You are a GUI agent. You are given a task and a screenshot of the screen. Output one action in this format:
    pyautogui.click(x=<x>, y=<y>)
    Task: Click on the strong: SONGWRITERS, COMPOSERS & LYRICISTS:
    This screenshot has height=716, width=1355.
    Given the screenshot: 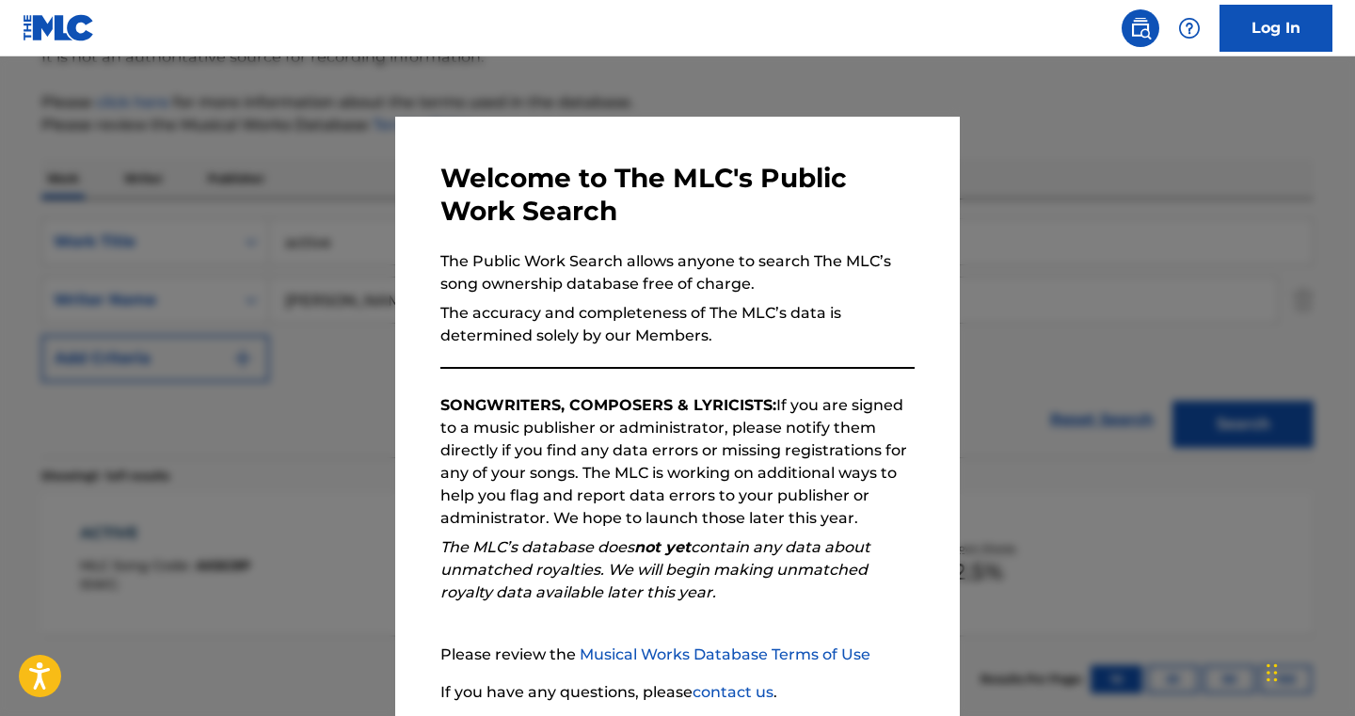 What is the action you would take?
    pyautogui.click(x=608, y=405)
    